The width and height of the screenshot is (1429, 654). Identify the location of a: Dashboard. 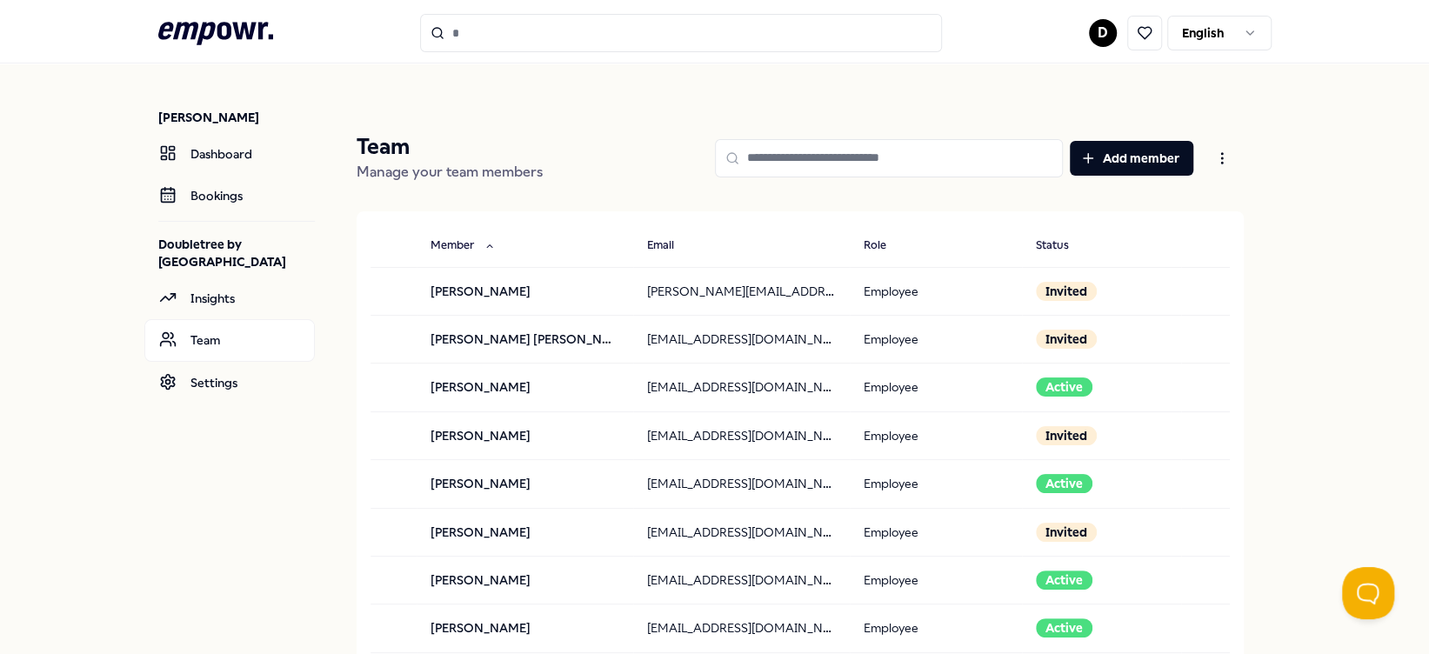
(230, 154).